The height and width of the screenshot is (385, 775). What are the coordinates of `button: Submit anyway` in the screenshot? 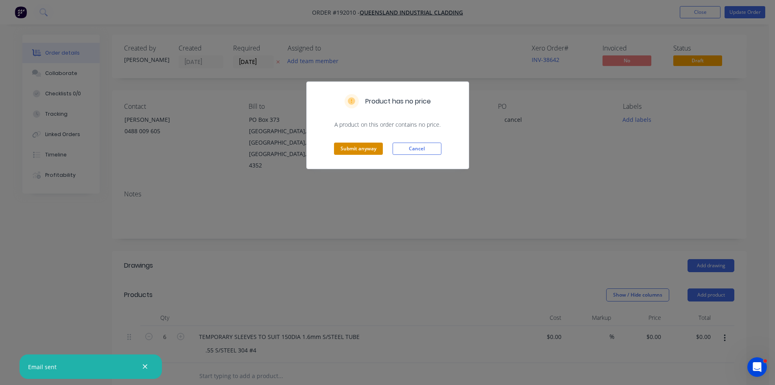 It's located at (358, 149).